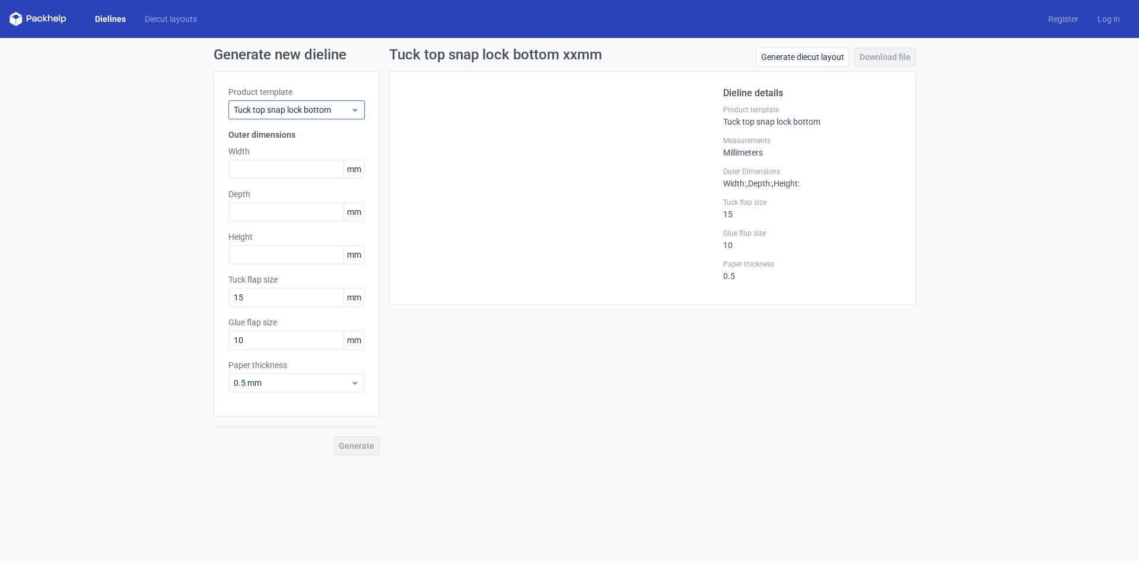 This screenshot has width=1139, height=561. Describe the element at coordinates (292, 110) in the screenshot. I see `span: Tuck top snap lock bottom` at that location.